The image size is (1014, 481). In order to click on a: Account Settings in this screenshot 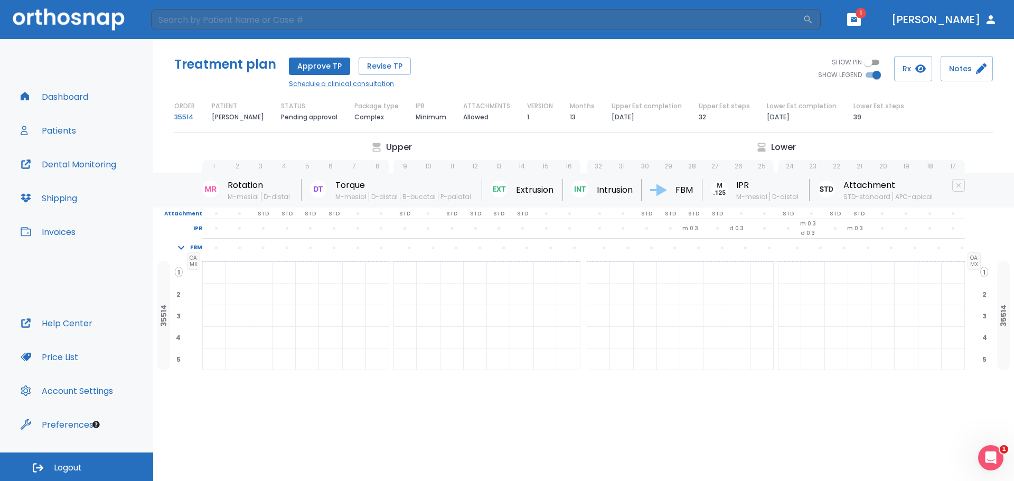, I will do `click(67, 391)`.